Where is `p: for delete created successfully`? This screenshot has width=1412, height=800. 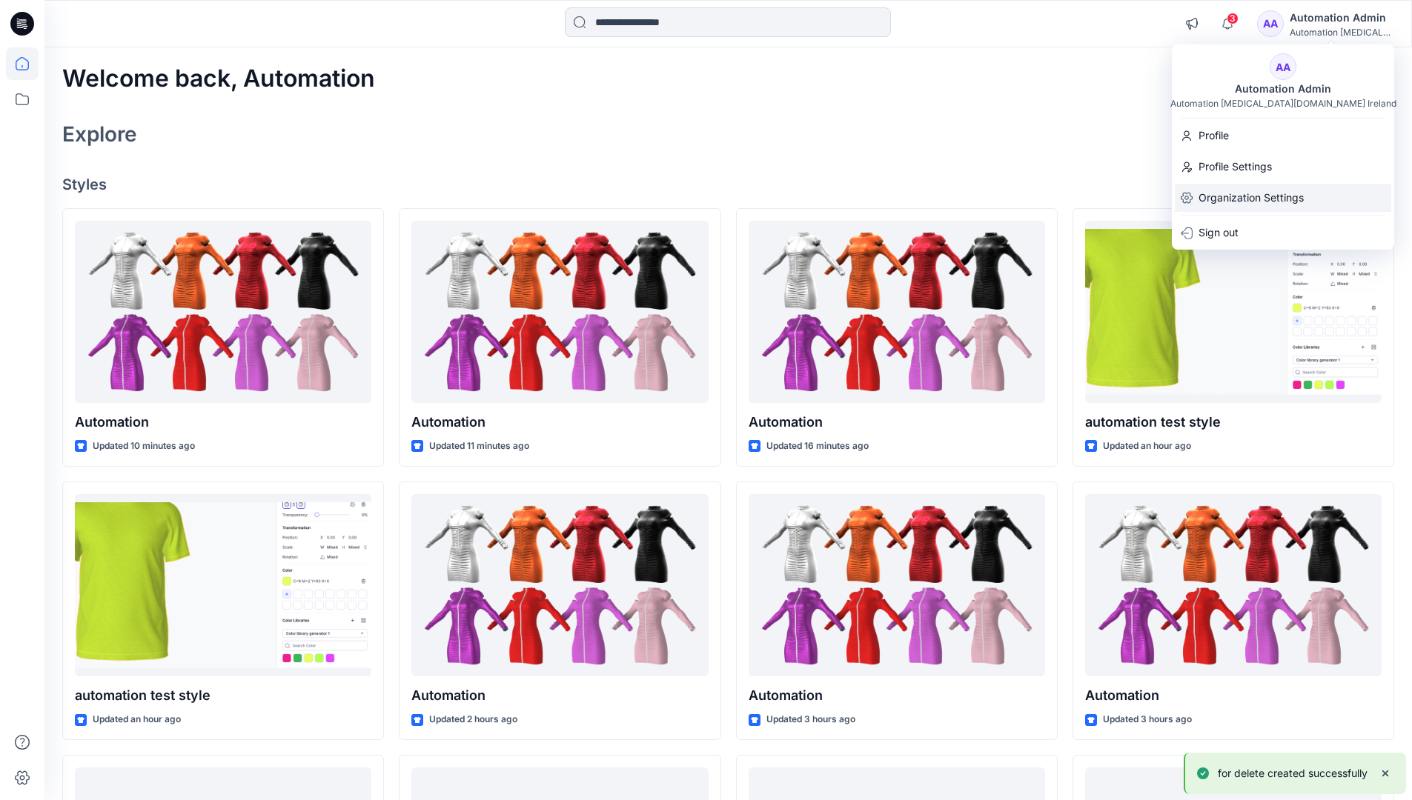
p: for delete created successfully is located at coordinates (1292, 774).